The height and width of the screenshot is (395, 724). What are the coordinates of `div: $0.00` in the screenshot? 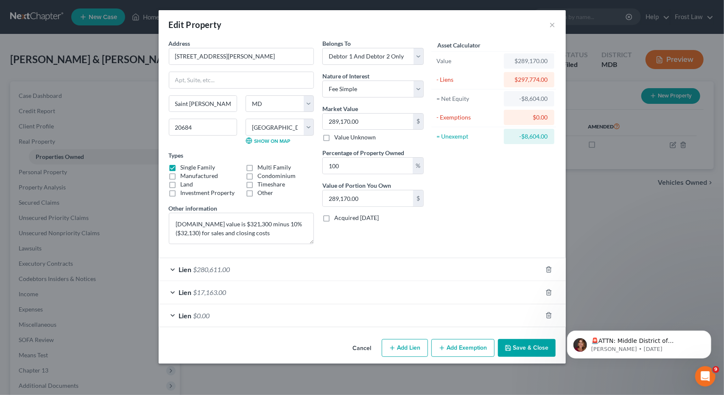 It's located at (529, 118).